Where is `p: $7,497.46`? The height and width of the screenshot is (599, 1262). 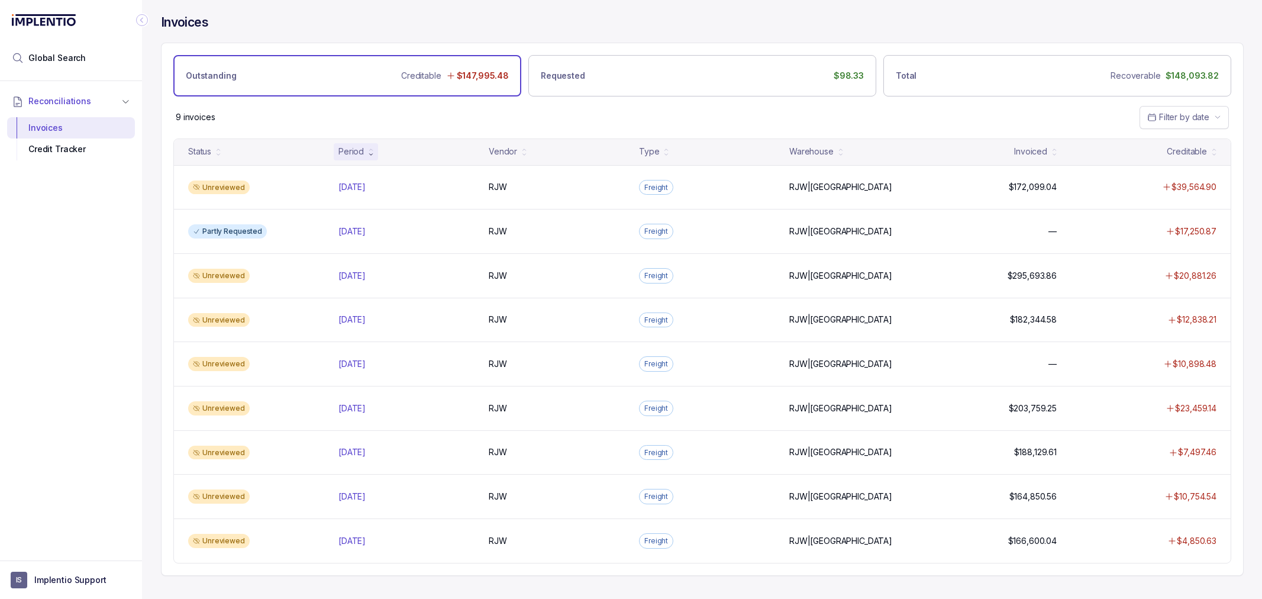
p: $7,497.46 is located at coordinates (1197, 452).